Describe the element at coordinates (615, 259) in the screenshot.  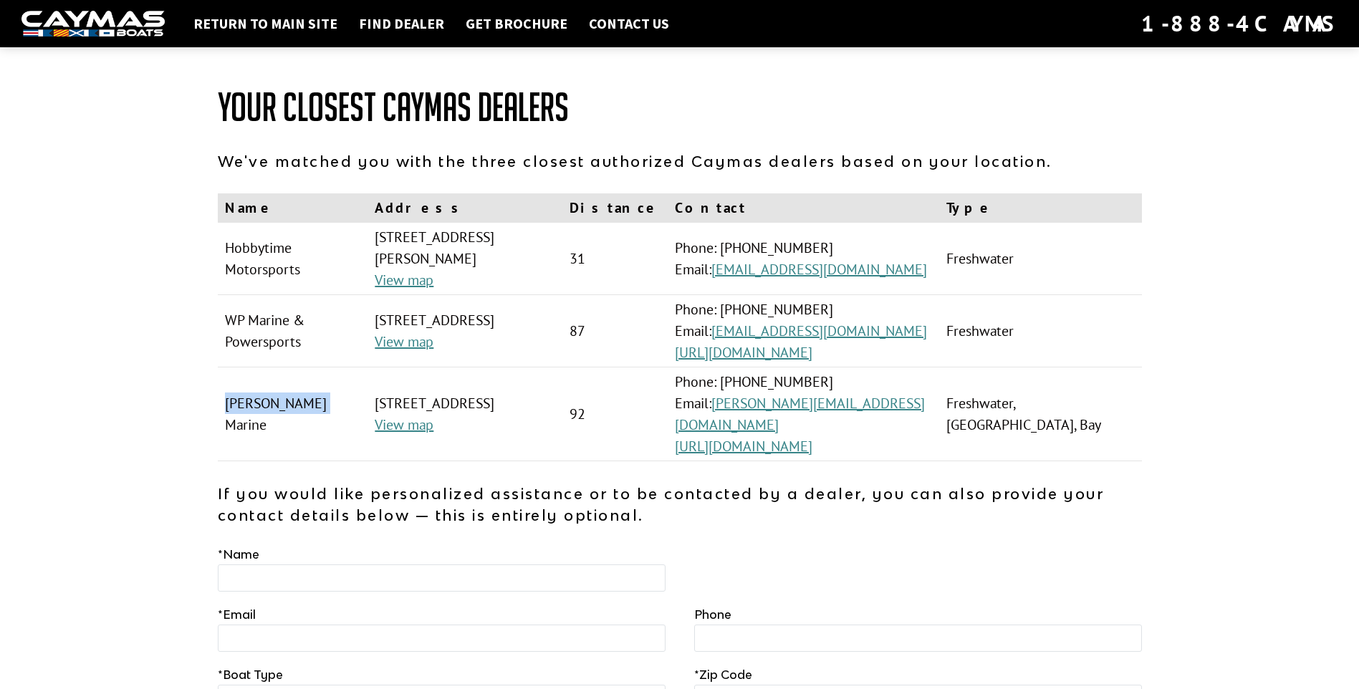
I see `td: 31` at that location.